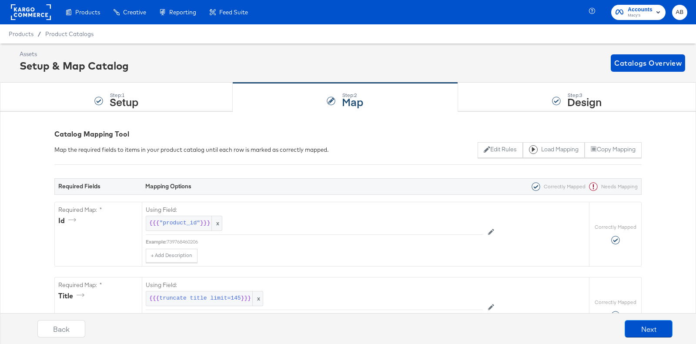 The height and width of the screenshot is (344, 696). Describe the element at coordinates (679, 12) in the screenshot. I see `span: AB` at that location.